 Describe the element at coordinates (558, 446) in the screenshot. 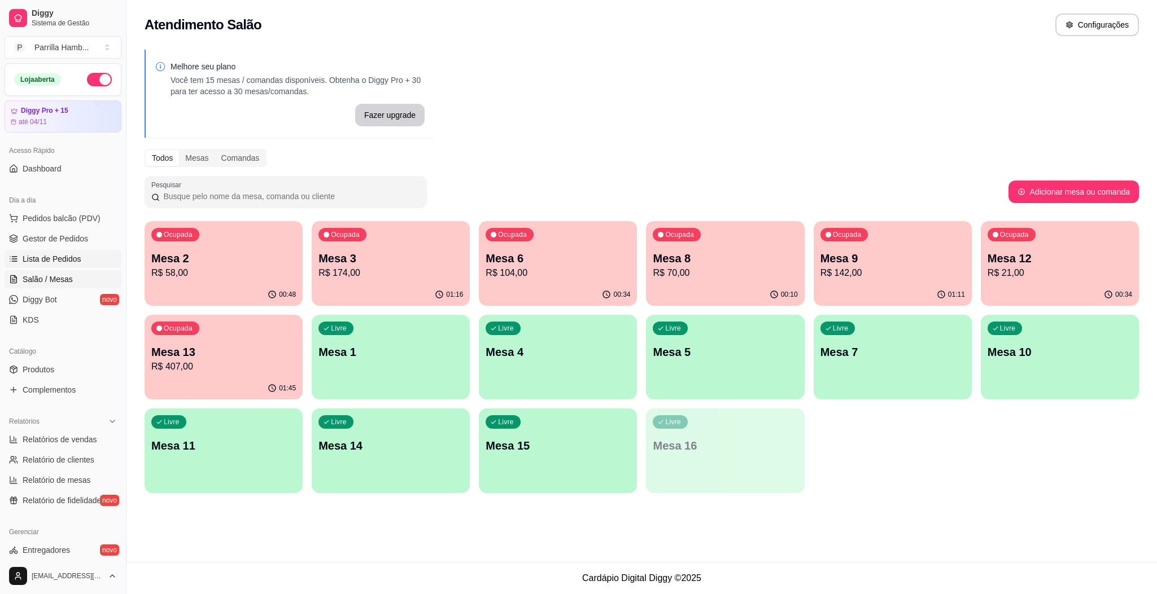

I see `p: Mesa 15` at that location.